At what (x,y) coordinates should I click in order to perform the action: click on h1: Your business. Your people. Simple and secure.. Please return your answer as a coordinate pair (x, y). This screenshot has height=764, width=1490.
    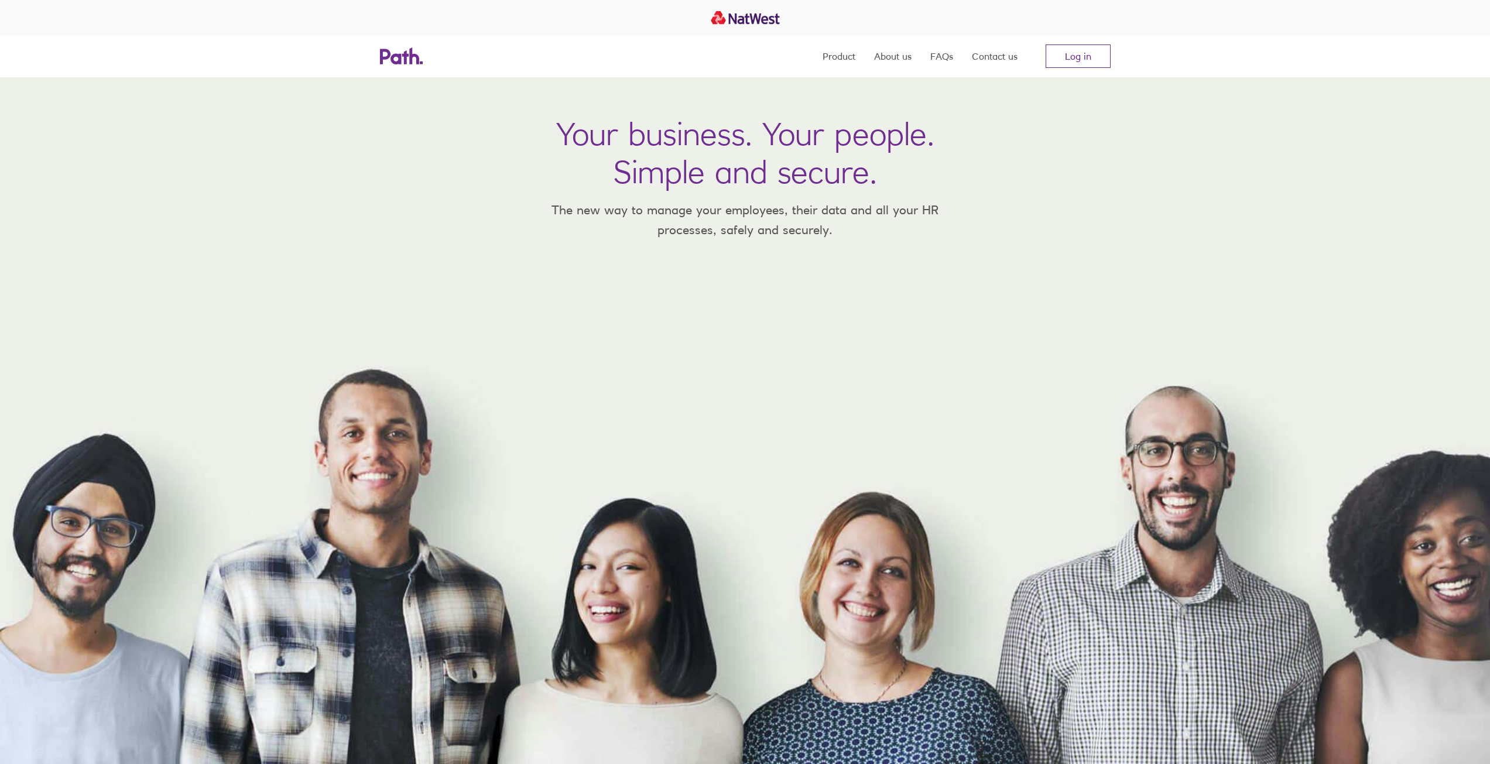
    Looking at the image, I should click on (746, 153).